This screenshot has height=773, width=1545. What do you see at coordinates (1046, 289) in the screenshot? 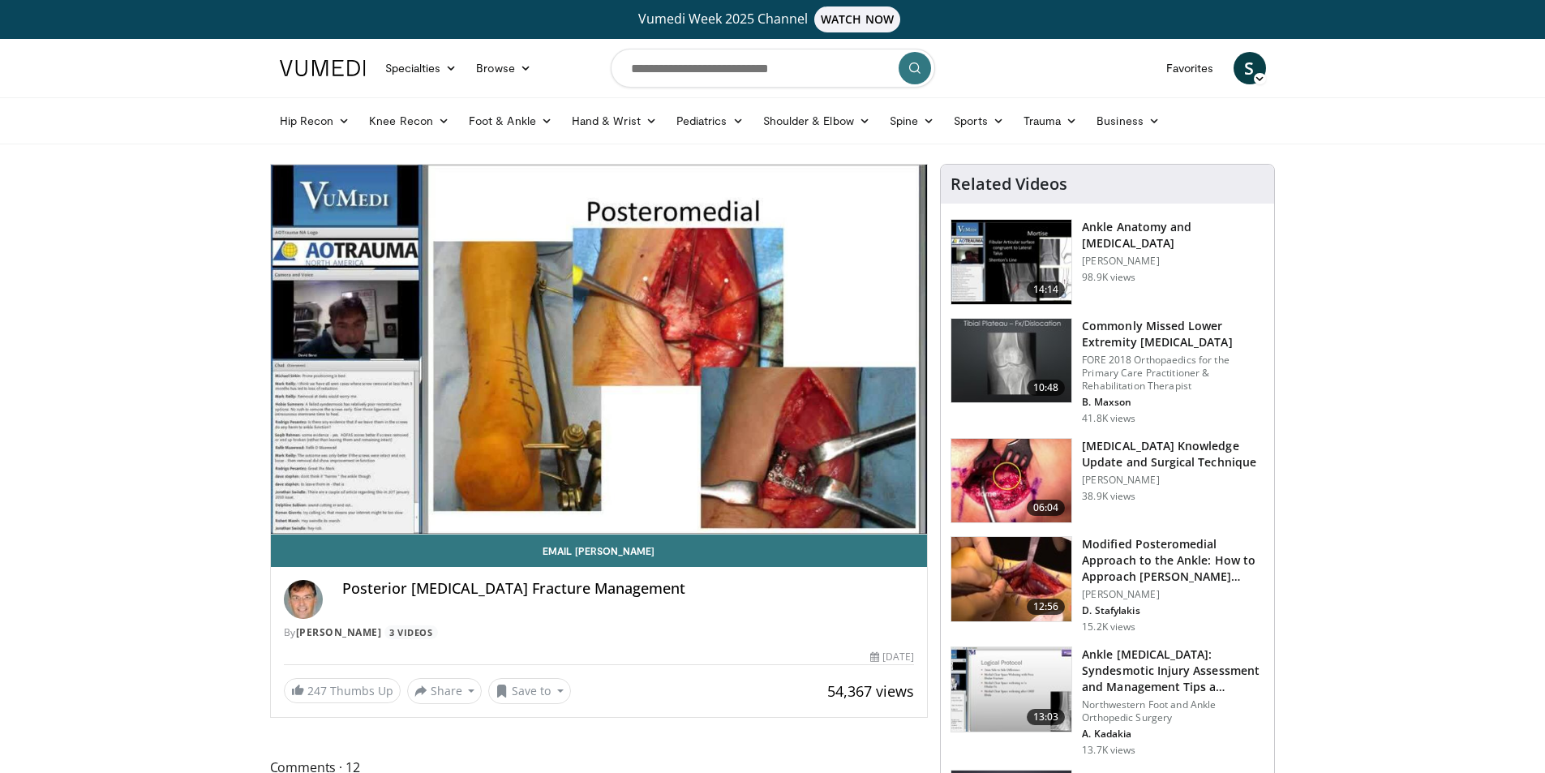
I see `span: 14:14` at bounding box center [1046, 289].